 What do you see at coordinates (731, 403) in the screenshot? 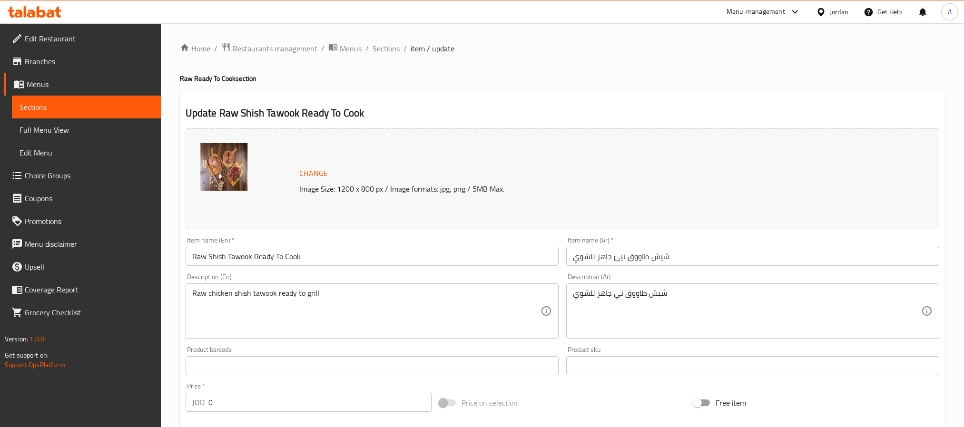
I see `span: Free item` at bounding box center [731, 403].